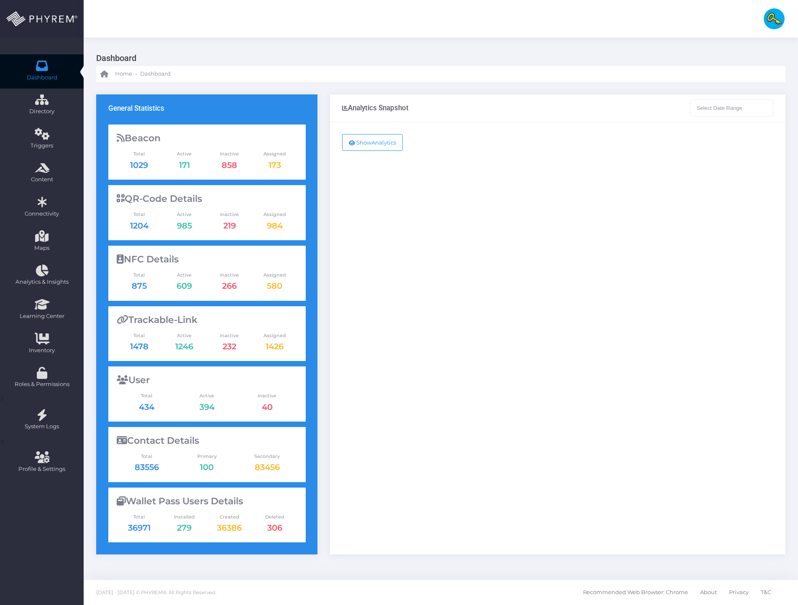  I want to click on a: 1426, so click(274, 347).